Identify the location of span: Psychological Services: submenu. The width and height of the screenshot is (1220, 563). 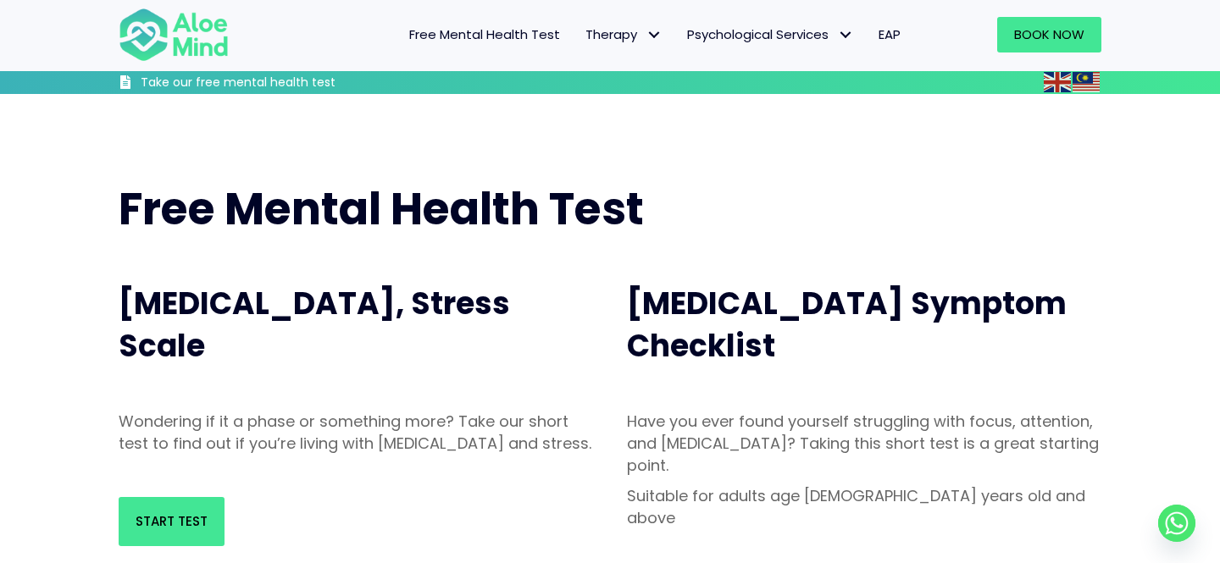
(844, 35).